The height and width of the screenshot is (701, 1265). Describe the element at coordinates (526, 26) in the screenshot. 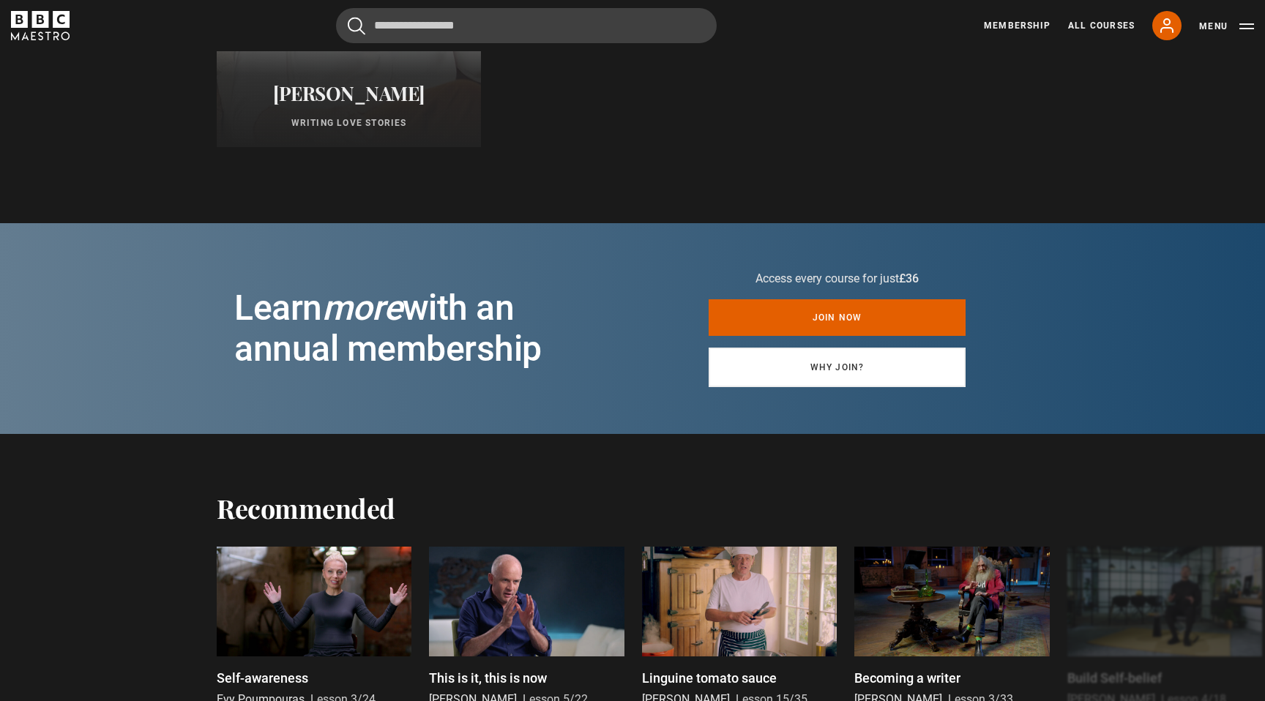

I see `input: Search` at that location.